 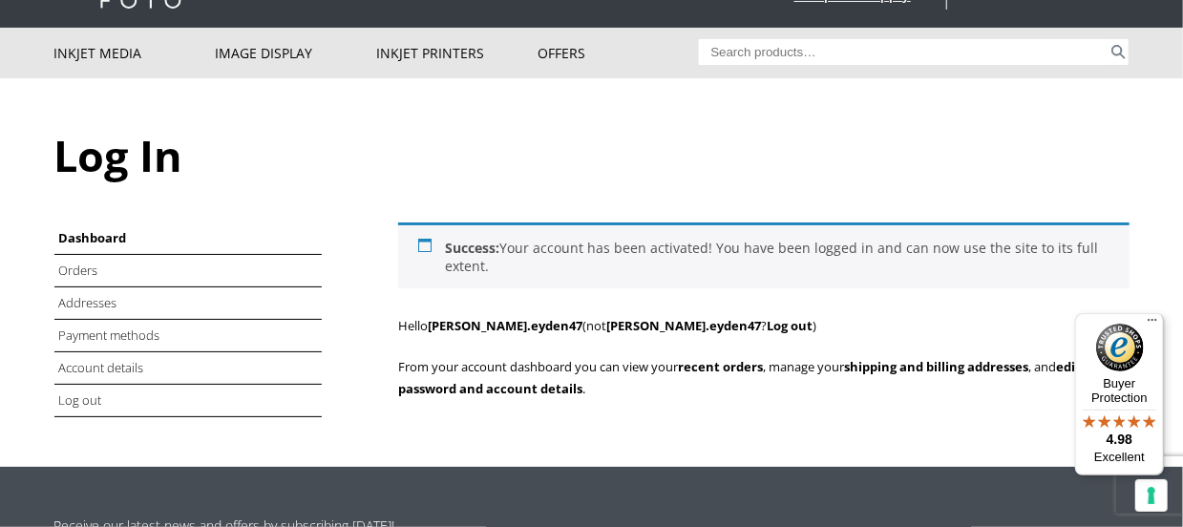 What do you see at coordinates (592, 155) in the screenshot?
I see `h1: Log In` at bounding box center [592, 155].